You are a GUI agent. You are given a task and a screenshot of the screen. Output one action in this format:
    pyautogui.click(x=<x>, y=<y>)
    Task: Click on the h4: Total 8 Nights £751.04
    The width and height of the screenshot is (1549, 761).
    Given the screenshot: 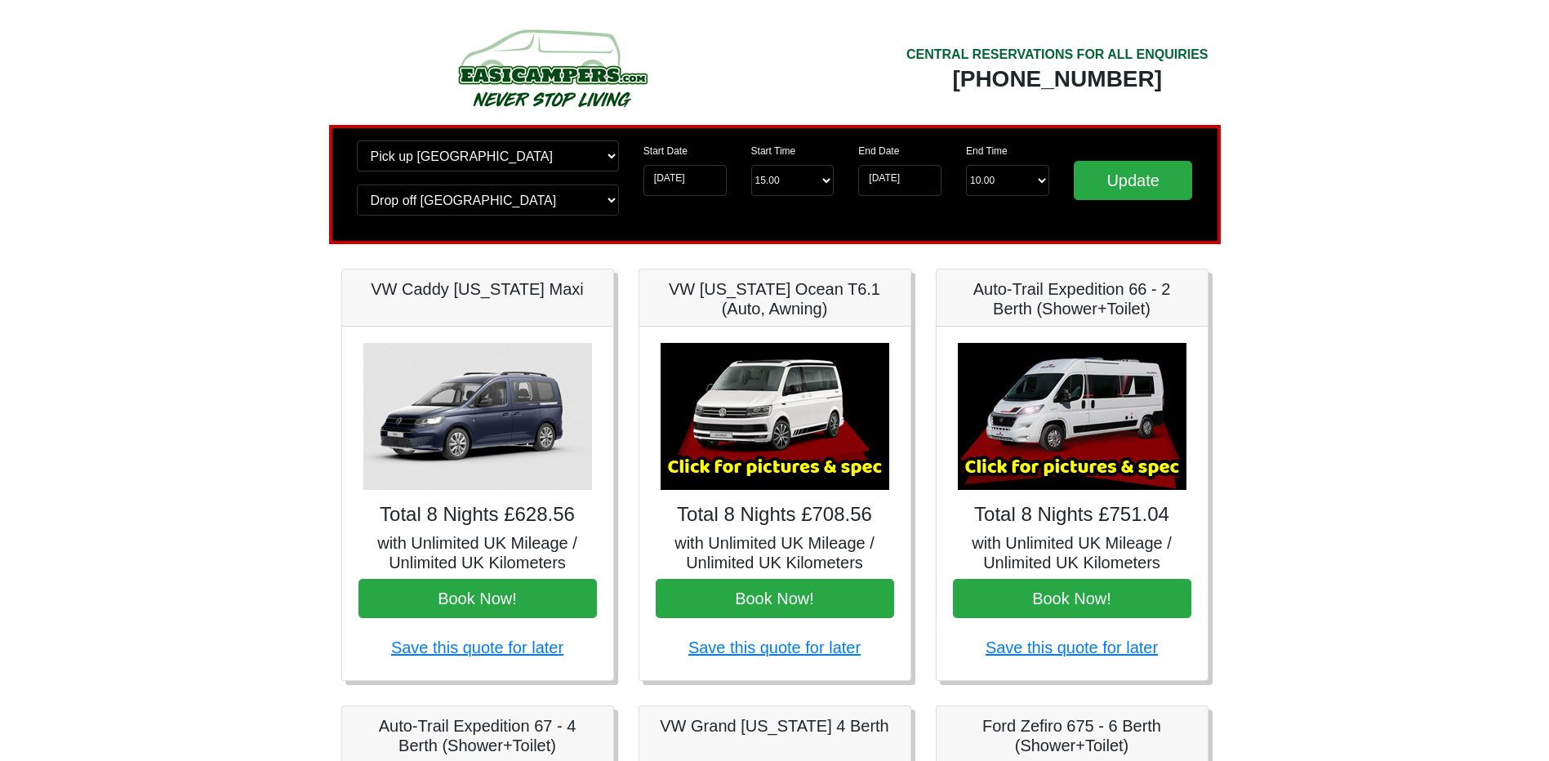 What is the action you would take?
    pyautogui.click(x=1072, y=514)
    